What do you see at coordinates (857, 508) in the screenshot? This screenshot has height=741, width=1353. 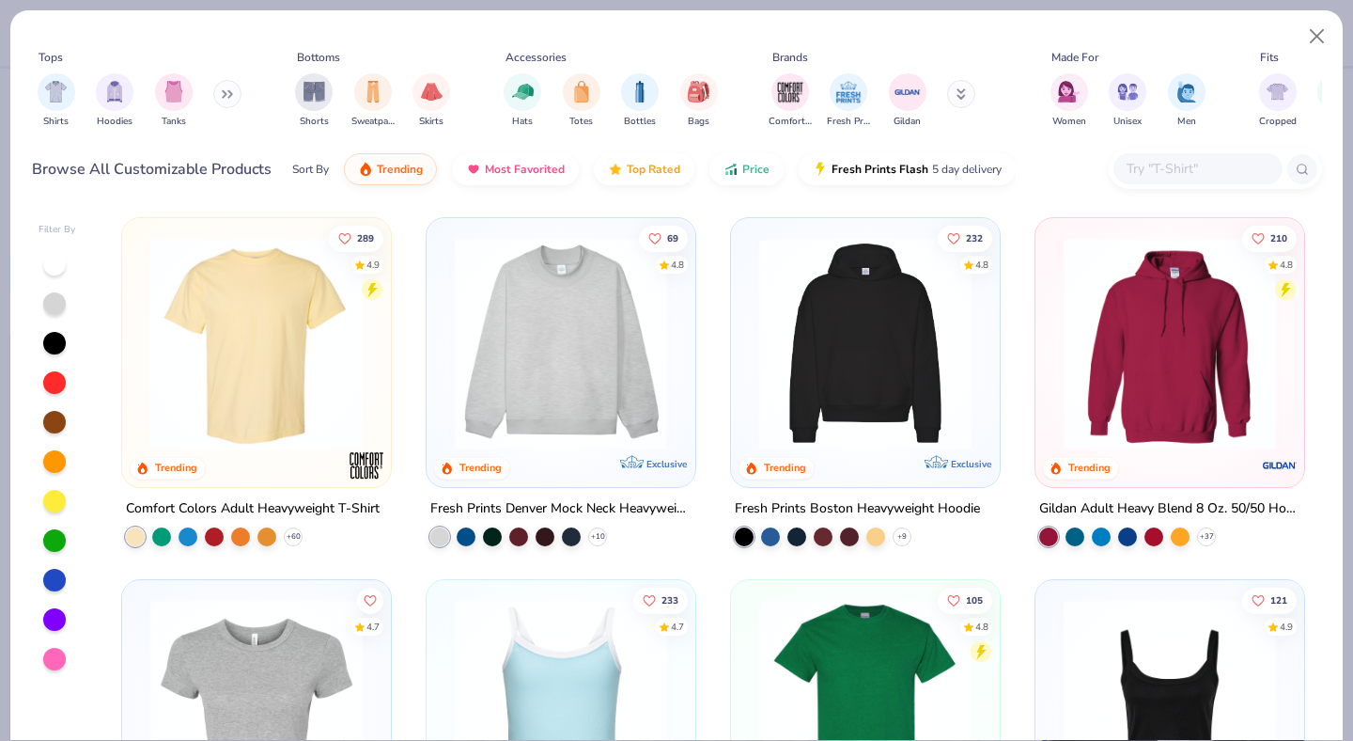 I see `div: Fresh Prints Boston Heavyweight Hoodie` at bounding box center [857, 508].